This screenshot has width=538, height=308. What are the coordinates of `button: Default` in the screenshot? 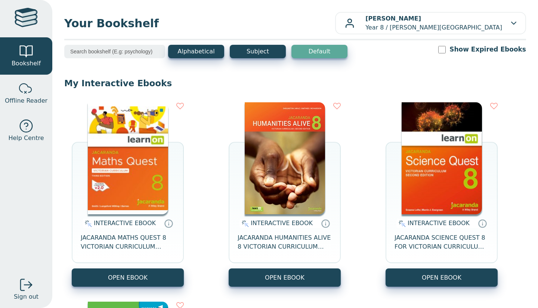 It's located at (319, 52).